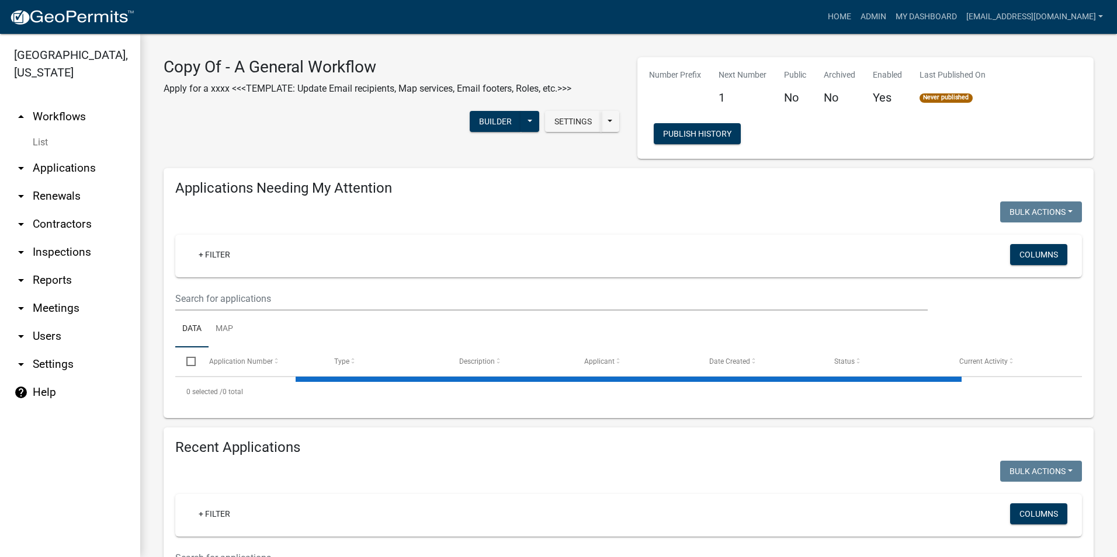  What do you see at coordinates (21, 117) in the screenshot?
I see `i: arrow_drop_up` at bounding box center [21, 117].